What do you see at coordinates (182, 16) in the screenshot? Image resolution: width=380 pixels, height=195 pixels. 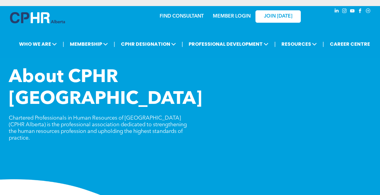 I see `a: FIND CONSULTANT` at bounding box center [182, 16].